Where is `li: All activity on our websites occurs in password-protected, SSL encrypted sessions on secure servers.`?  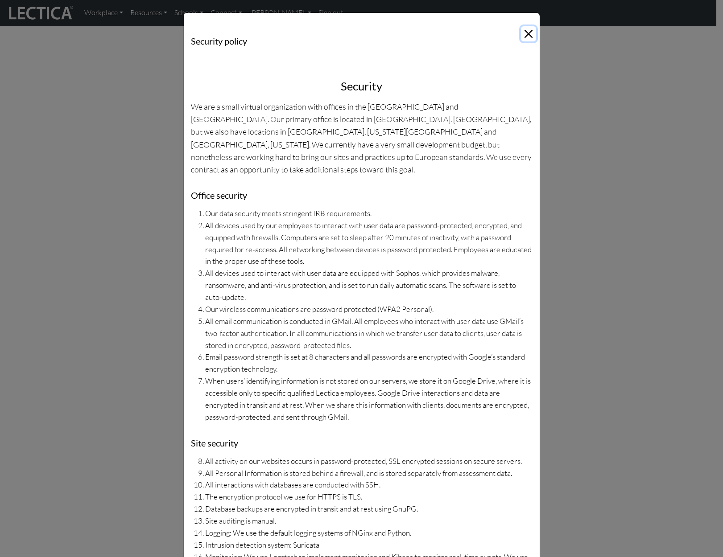 li: All activity on our websites occurs in password-protected, SSL encrypted sessions on secure servers. is located at coordinates (369, 462).